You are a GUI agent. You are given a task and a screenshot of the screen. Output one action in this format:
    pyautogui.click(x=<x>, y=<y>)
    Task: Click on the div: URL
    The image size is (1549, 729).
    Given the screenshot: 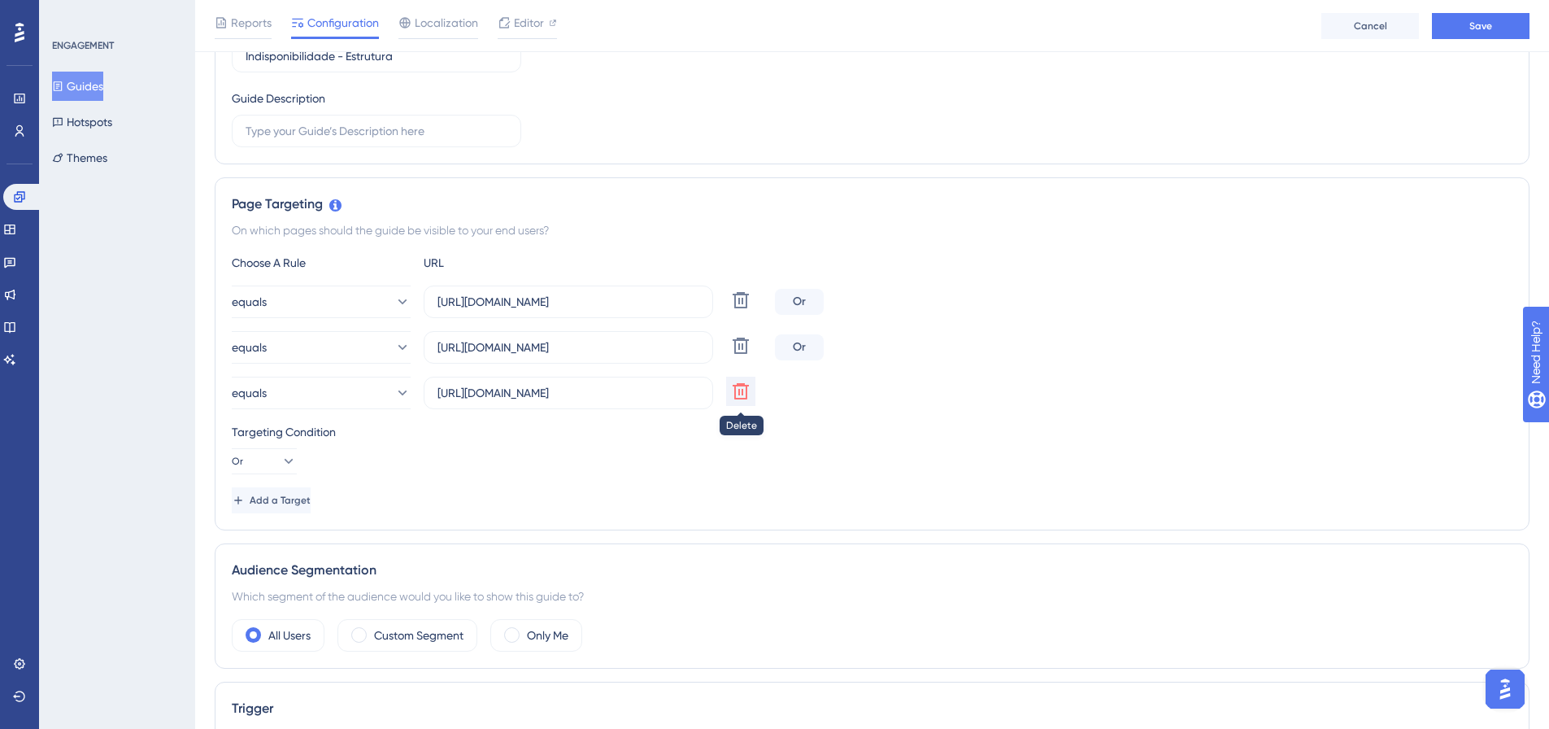 What is the action you would take?
    pyautogui.click(x=513, y=263)
    